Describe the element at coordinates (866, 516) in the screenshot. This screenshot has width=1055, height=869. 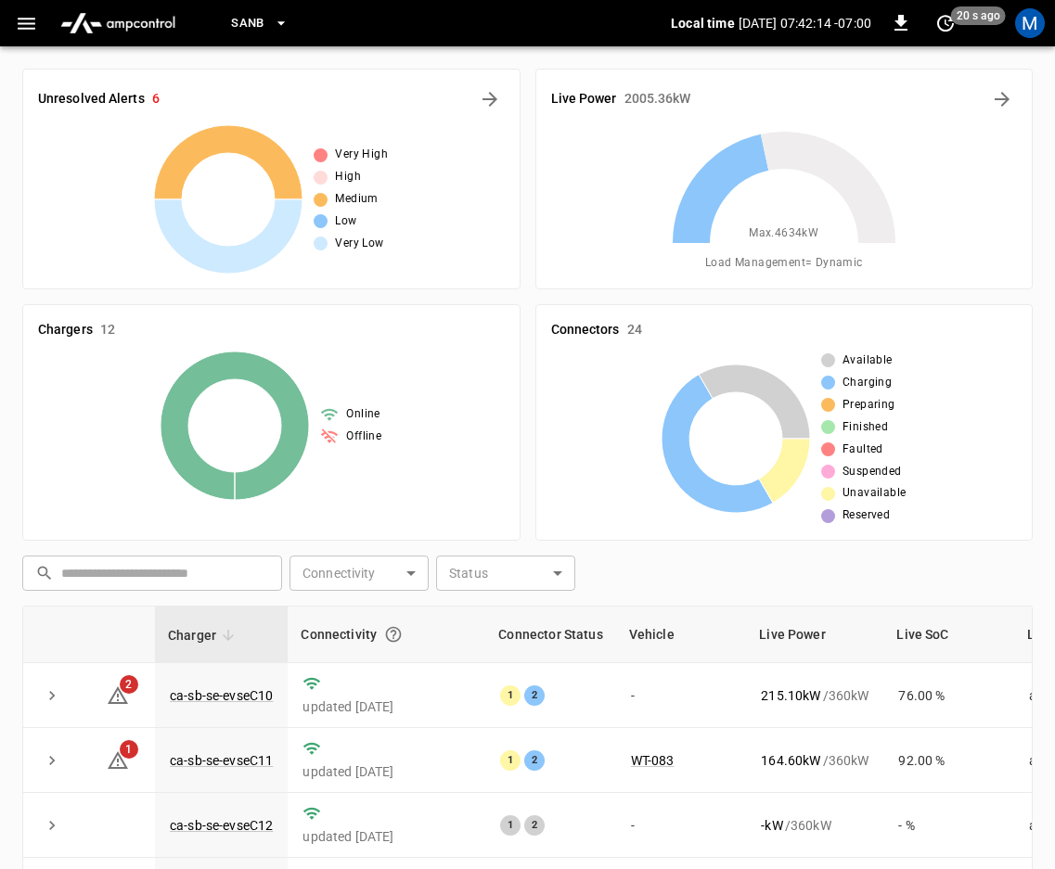
I see `span: Reserved` at that location.